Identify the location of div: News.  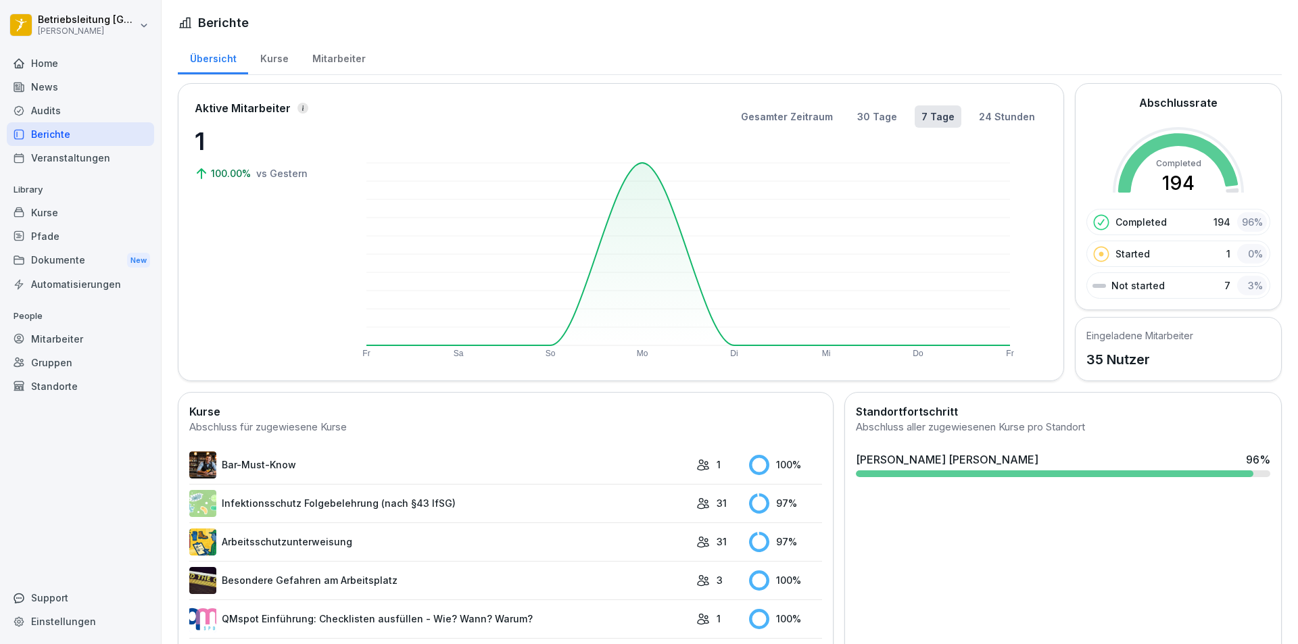
(80, 87).